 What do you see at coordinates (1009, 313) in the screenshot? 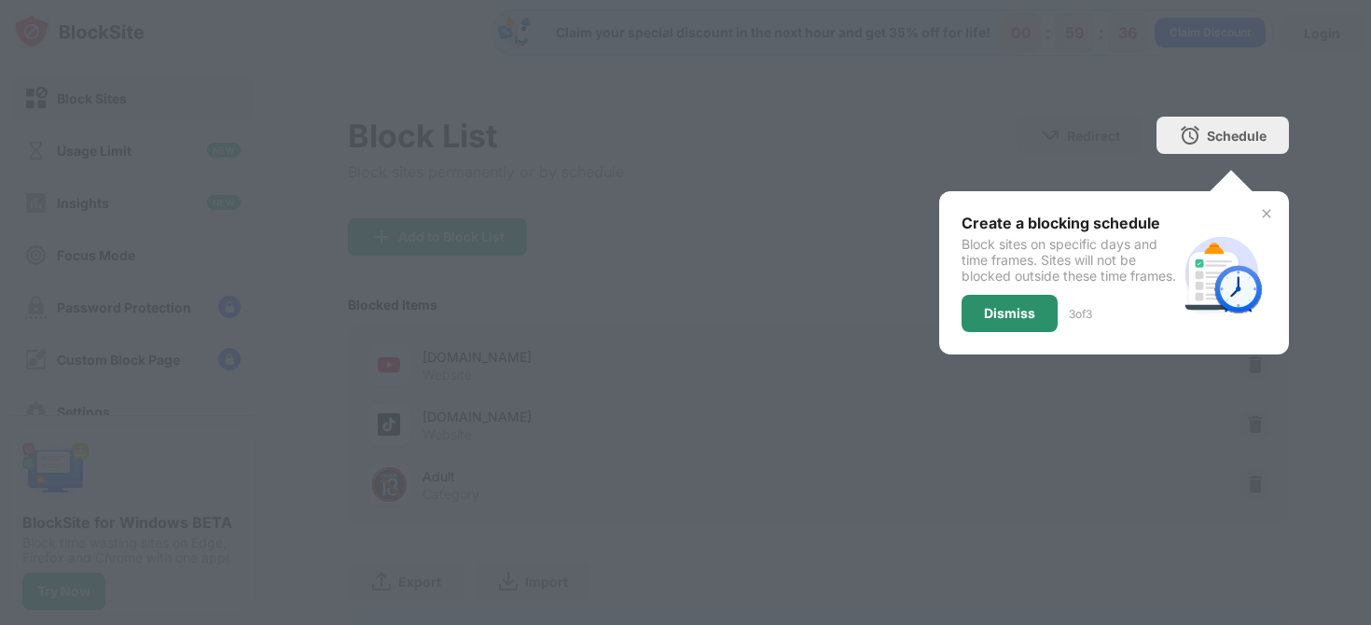
I see `div: Dismiss` at bounding box center [1009, 313].